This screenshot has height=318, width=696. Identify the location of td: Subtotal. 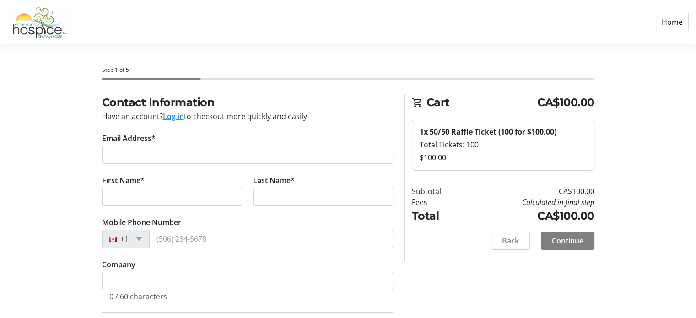
(438, 191).